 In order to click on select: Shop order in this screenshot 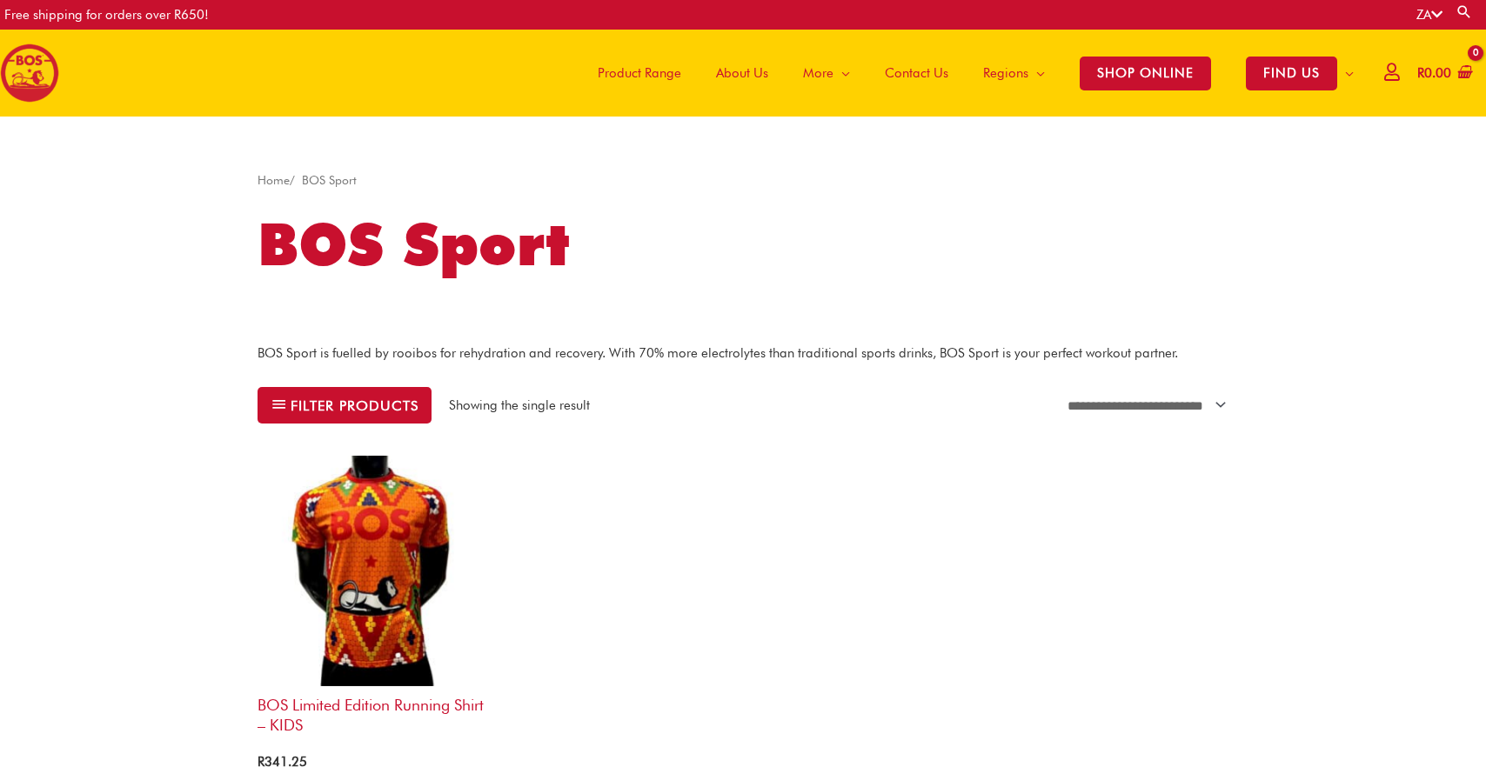, I will do `click(1143, 405)`.